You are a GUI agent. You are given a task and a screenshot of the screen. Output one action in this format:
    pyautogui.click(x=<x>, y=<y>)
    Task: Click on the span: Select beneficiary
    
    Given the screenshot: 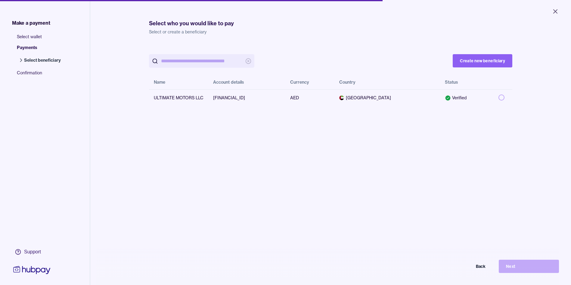 What is the action you would take?
    pyautogui.click(x=42, y=60)
    